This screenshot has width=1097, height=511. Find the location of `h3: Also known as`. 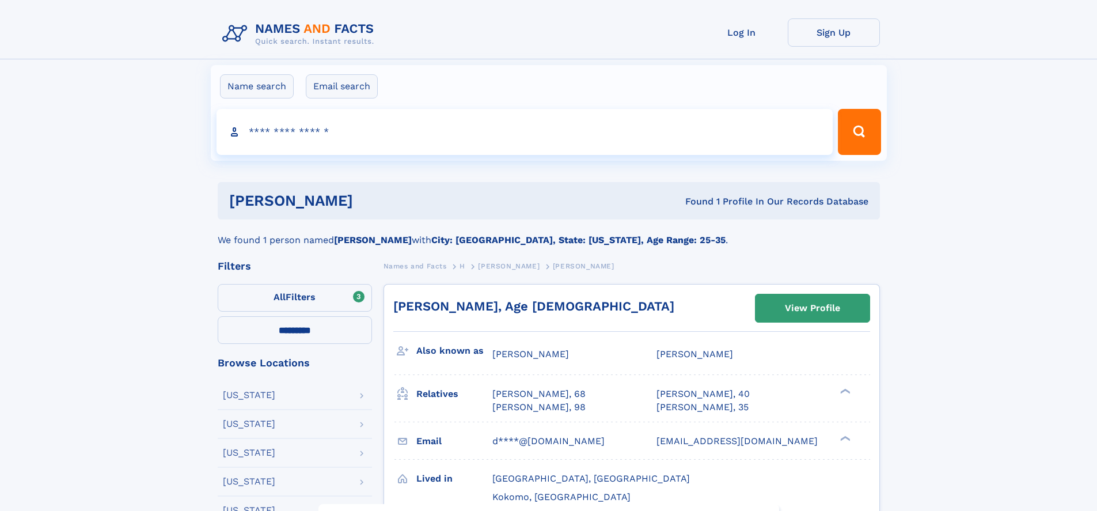

h3: Also known as is located at coordinates (454, 351).